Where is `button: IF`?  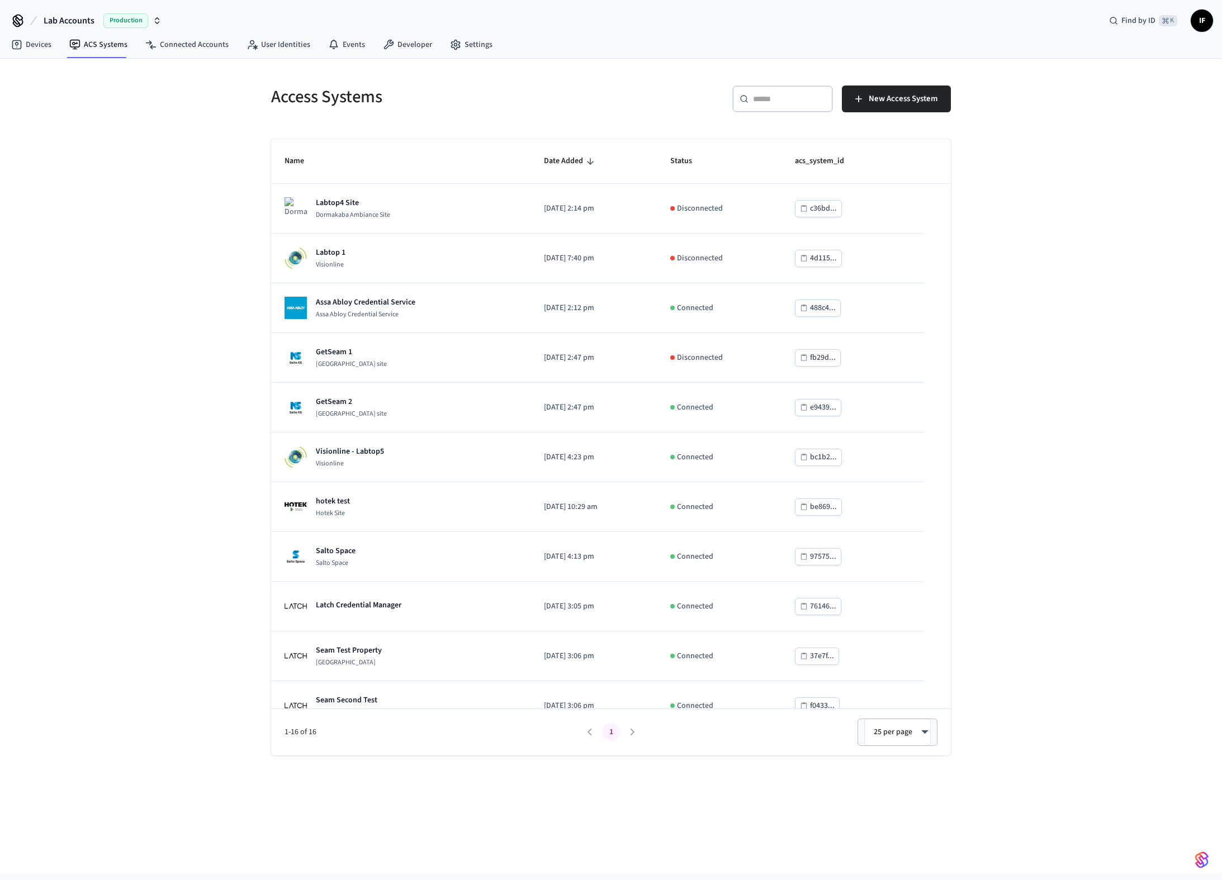
button: IF is located at coordinates (1201, 21).